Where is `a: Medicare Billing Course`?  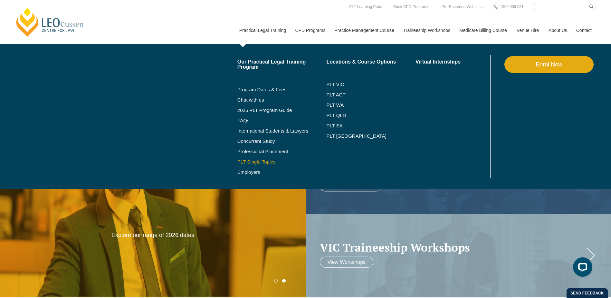 a: Medicare Billing Course is located at coordinates (483, 30).